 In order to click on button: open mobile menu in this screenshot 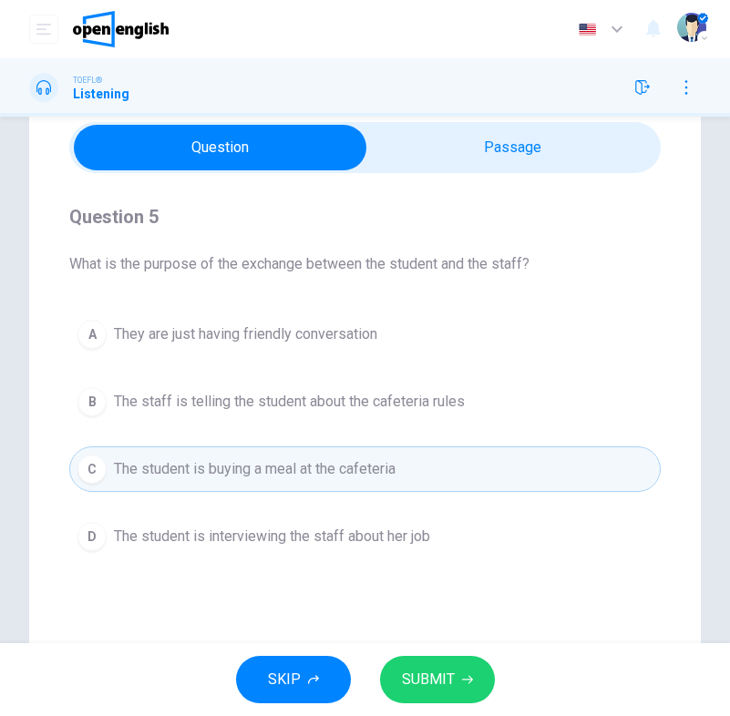, I will do `click(44, 29)`.